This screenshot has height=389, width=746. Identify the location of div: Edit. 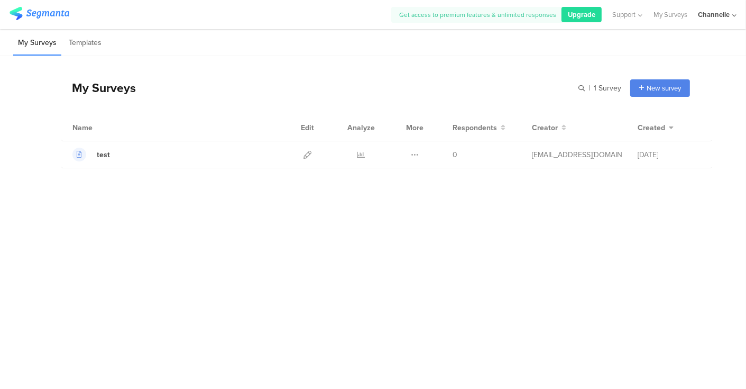
(307, 127).